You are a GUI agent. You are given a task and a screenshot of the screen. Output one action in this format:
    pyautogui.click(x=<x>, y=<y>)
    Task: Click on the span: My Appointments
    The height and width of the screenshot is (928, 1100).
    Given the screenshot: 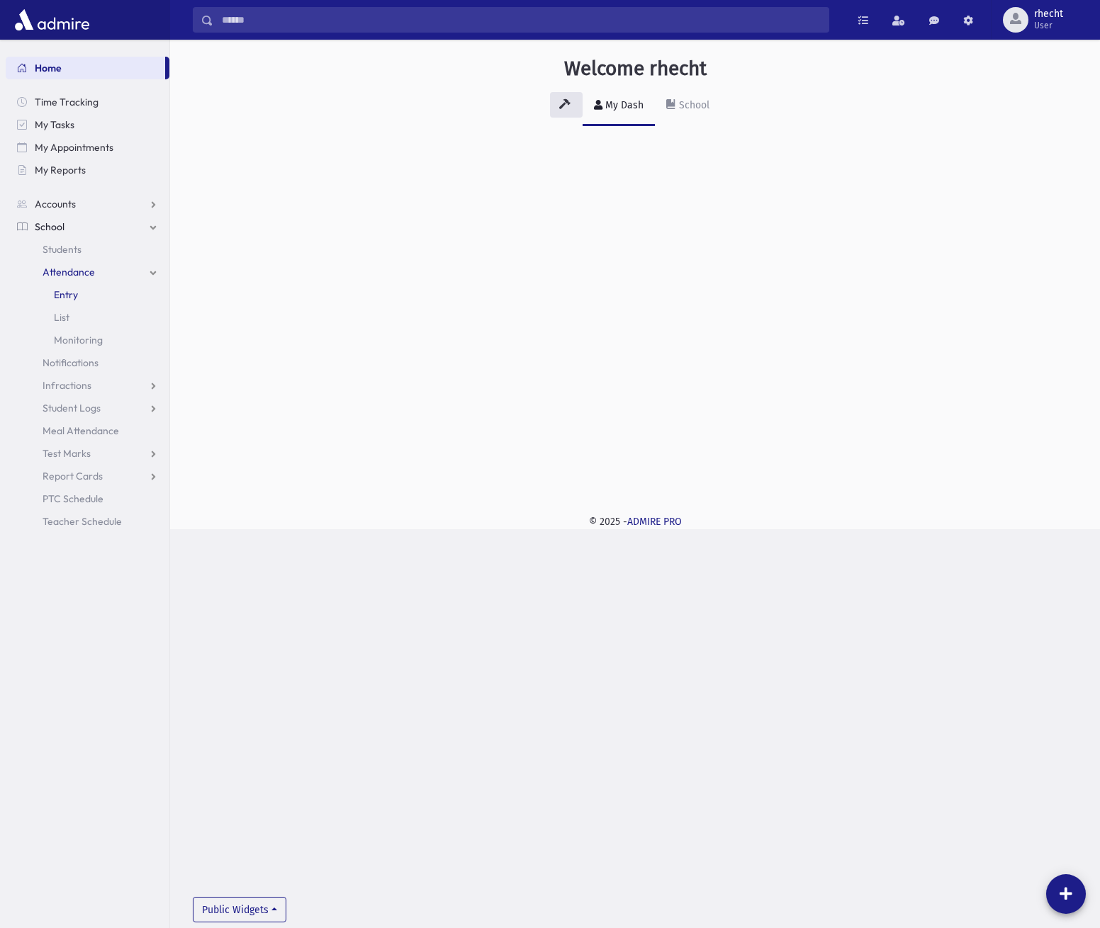 What is the action you would take?
    pyautogui.click(x=74, y=147)
    